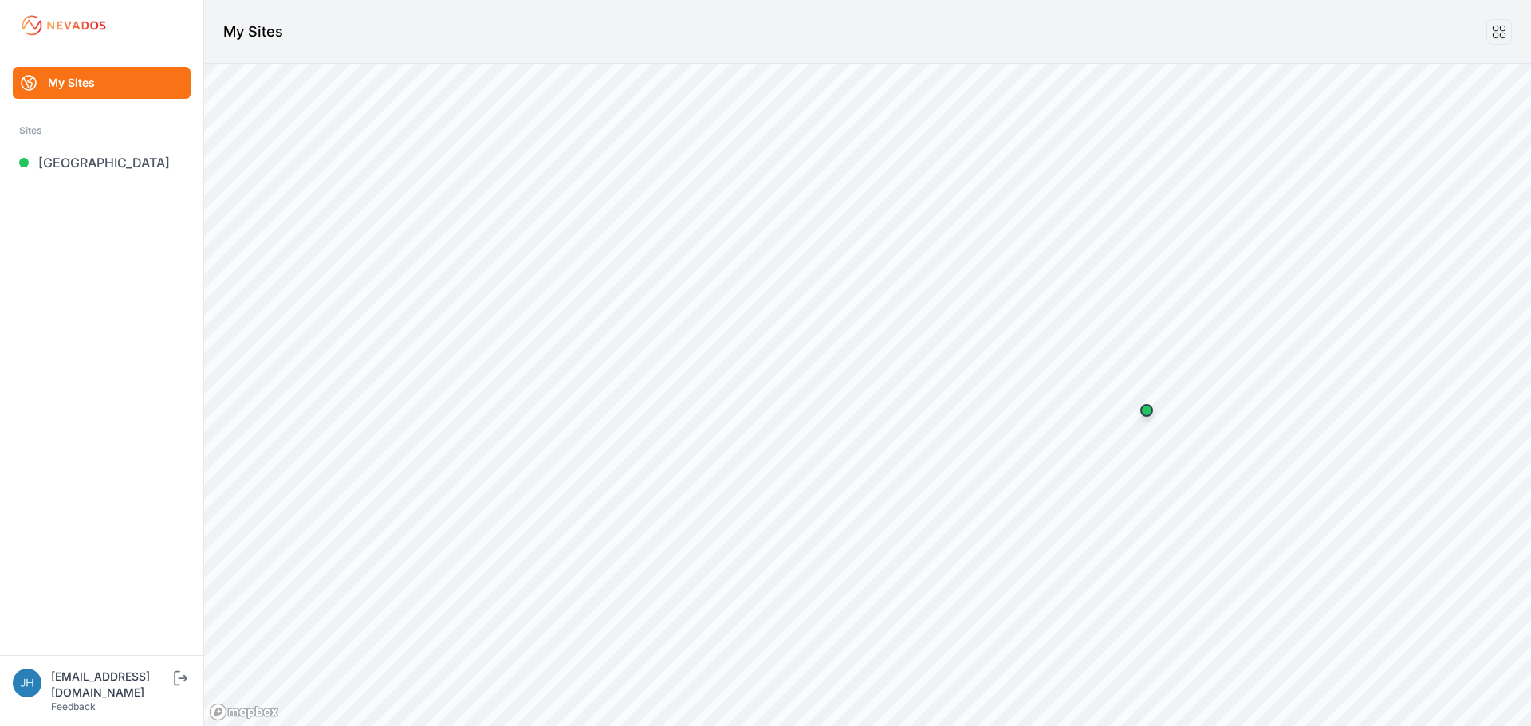  What do you see at coordinates (867, 395) in the screenshot?
I see `canvas: Map` at bounding box center [867, 395].